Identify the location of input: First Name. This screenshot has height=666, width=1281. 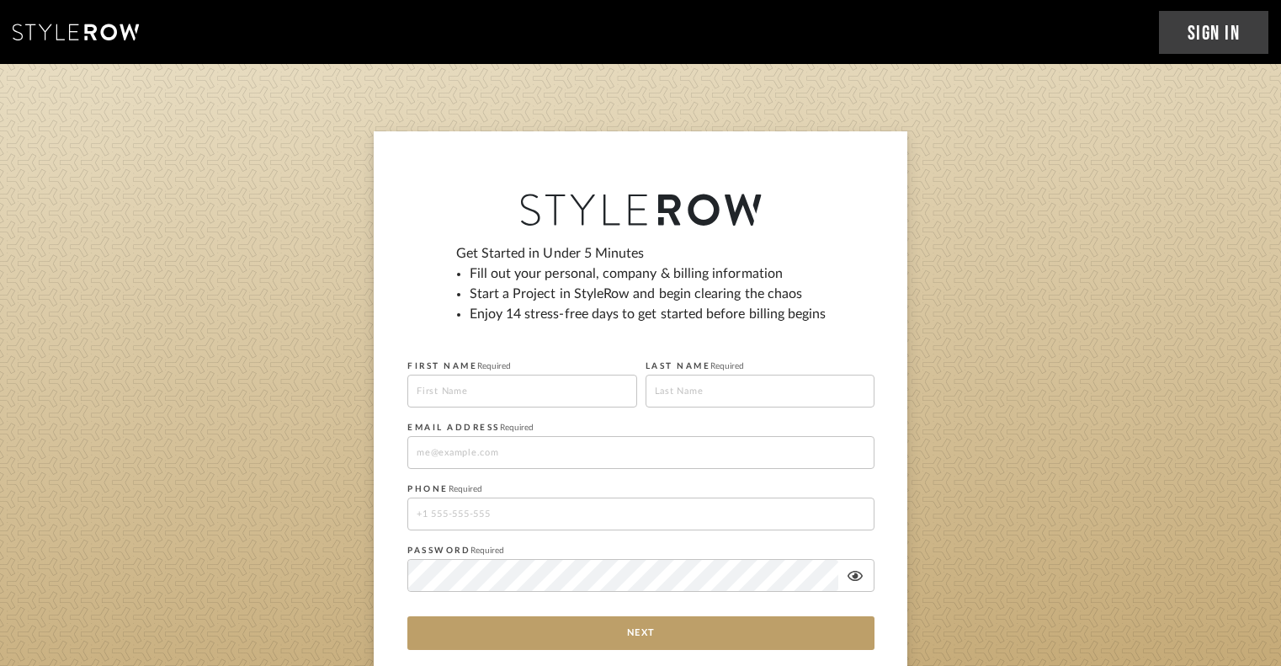
(522, 390).